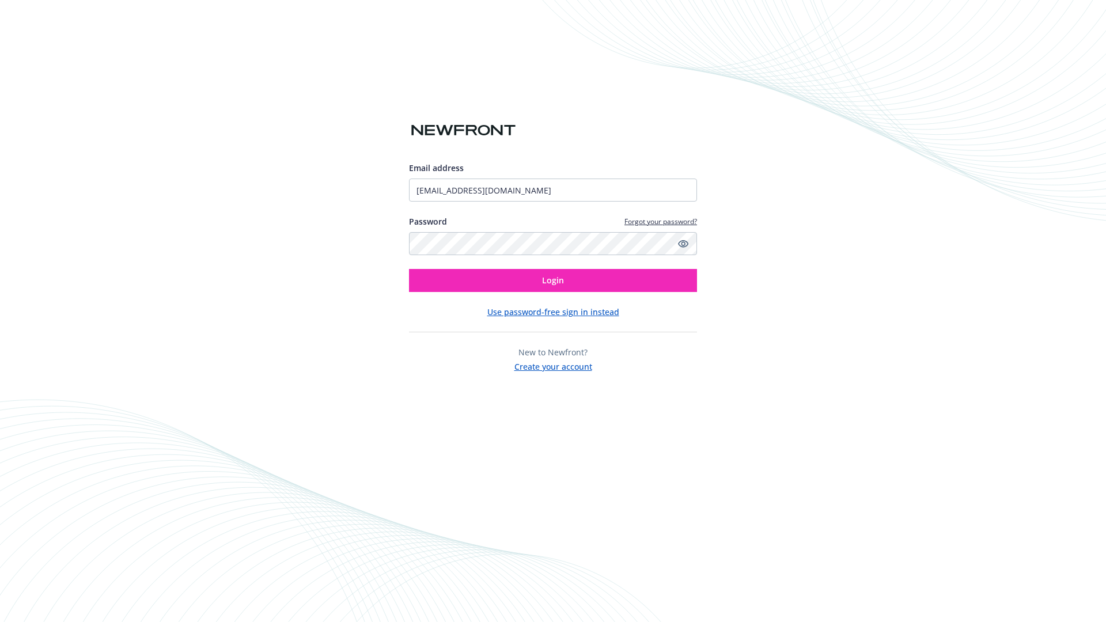  What do you see at coordinates (553, 280) in the screenshot?
I see `button: Login` at bounding box center [553, 280].